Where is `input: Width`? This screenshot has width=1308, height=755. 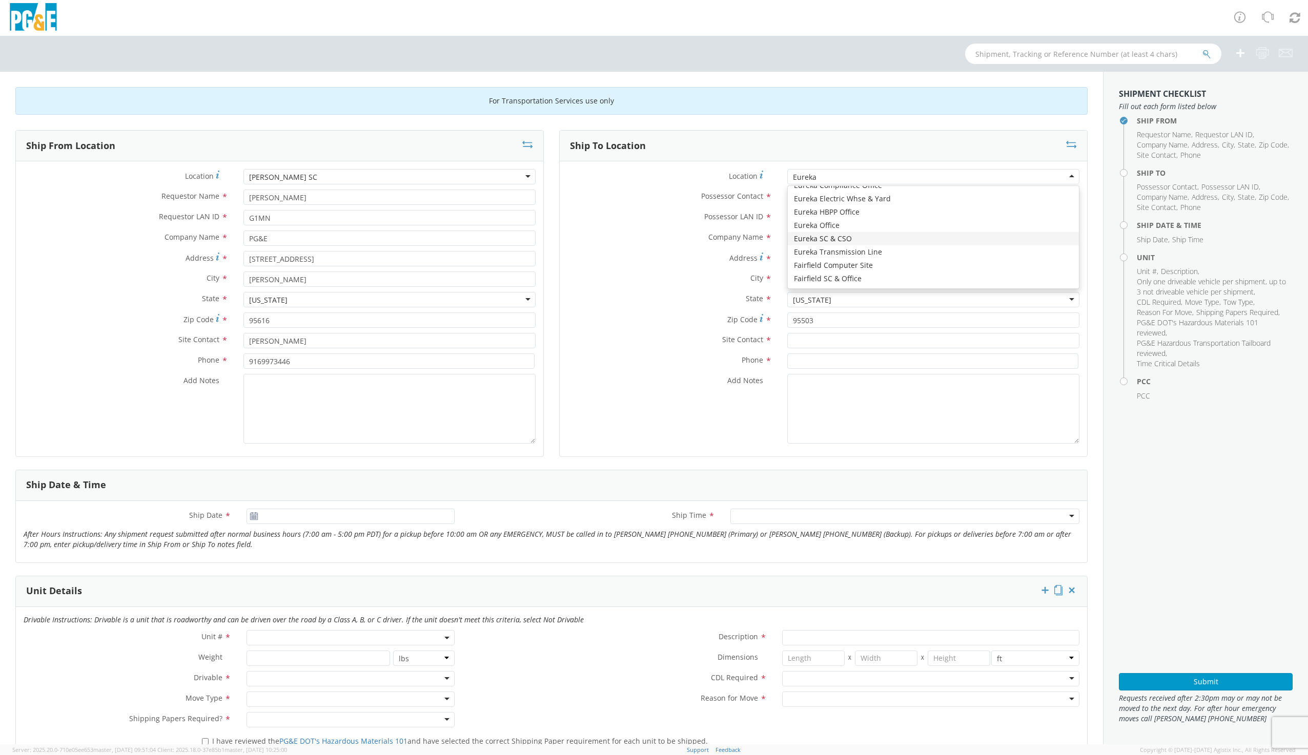 input: Width is located at coordinates (886, 659).